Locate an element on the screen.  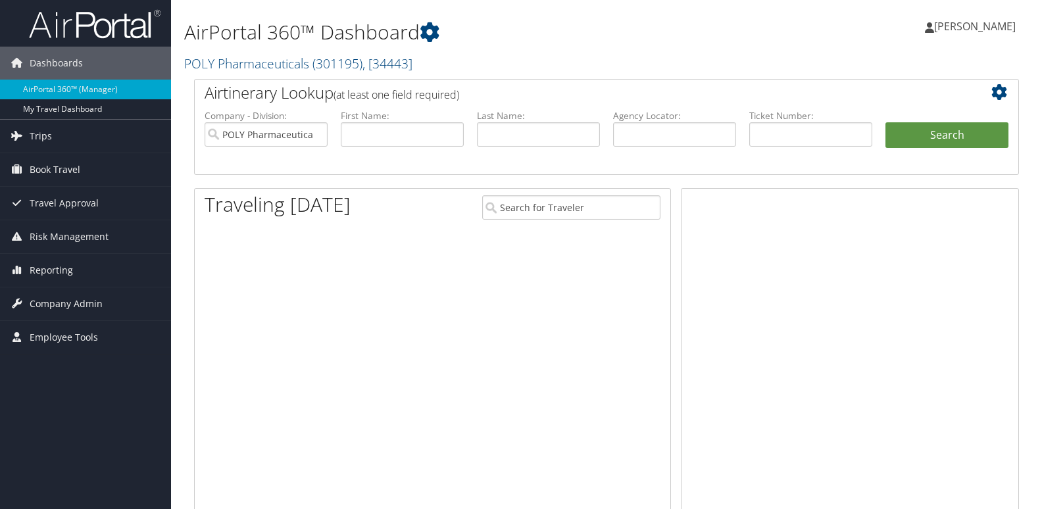
label: Company - Division: is located at coordinates (266, 116).